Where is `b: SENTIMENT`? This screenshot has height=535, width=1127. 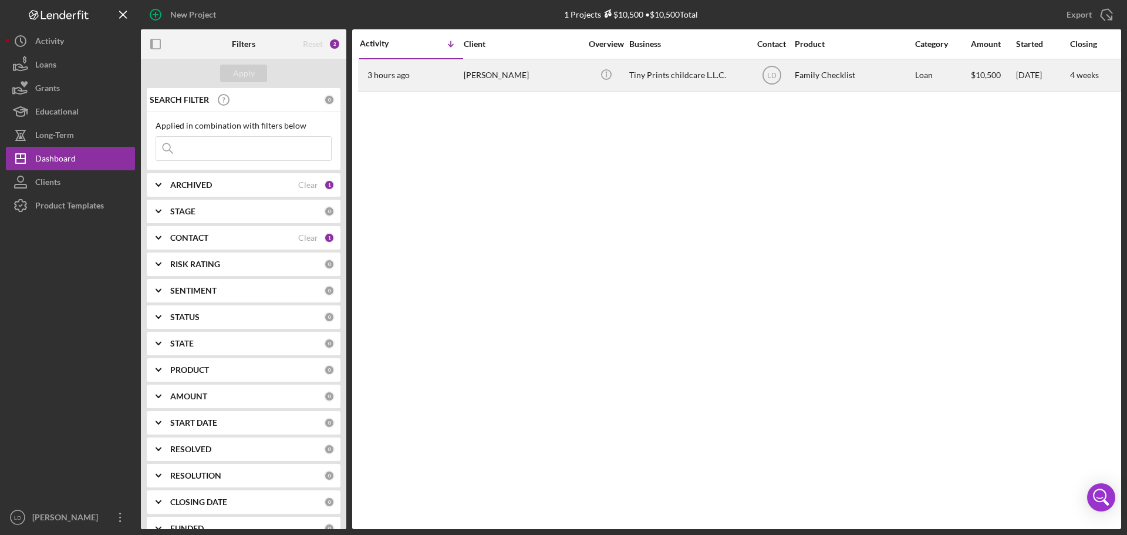 b: SENTIMENT is located at coordinates (193, 291).